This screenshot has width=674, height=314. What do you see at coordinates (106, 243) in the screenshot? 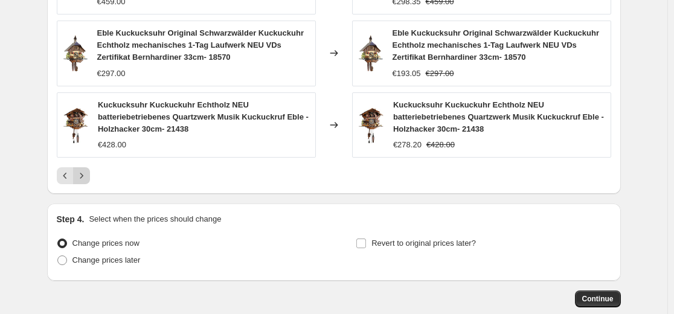
I see `span: Change prices now` at bounding box center [106, 243].